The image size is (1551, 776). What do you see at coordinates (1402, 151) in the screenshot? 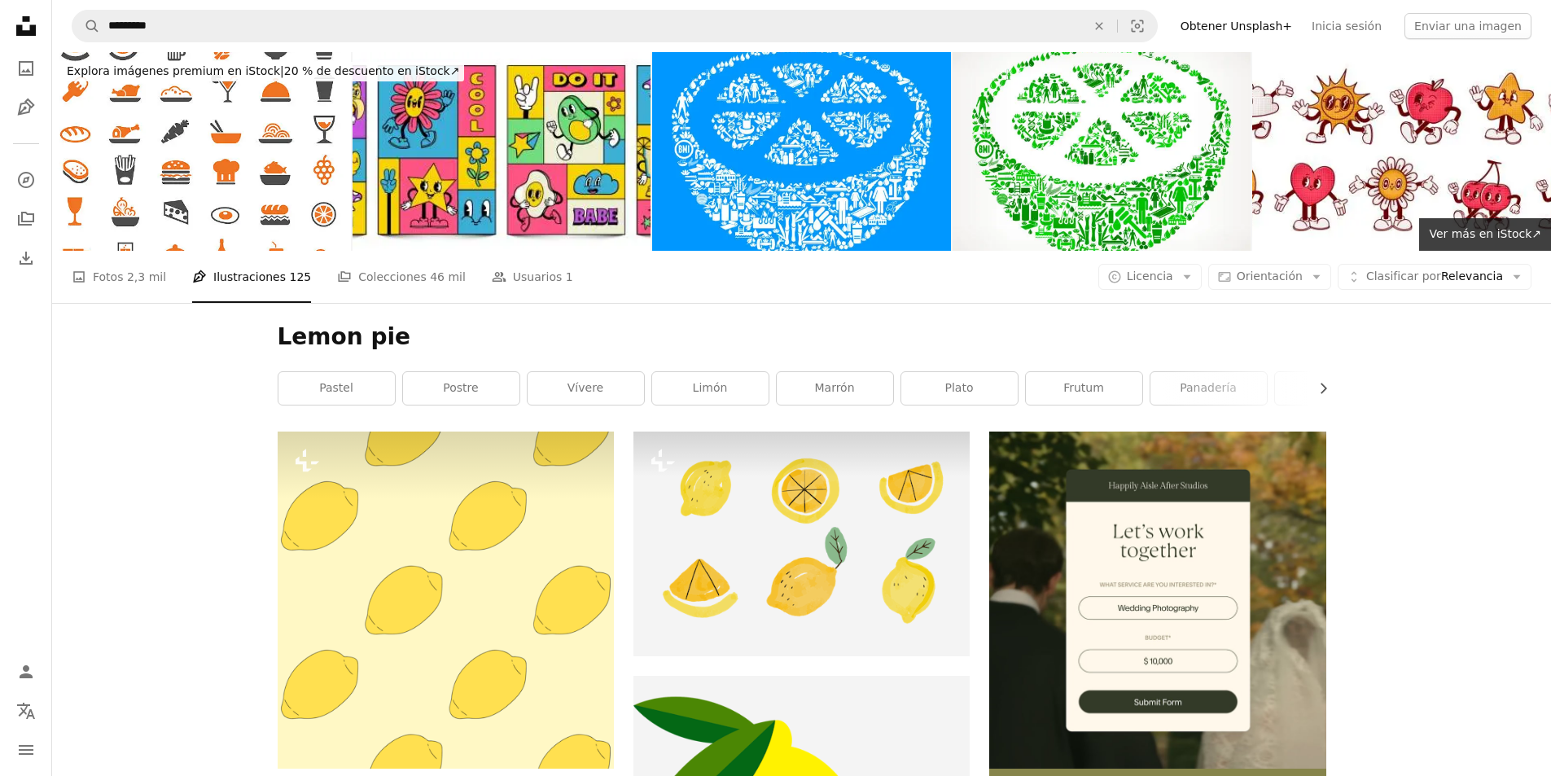
I see `img: Personaje abstracto de dibujos animados. Personajes retro de moda, sol y nube cómicos, mascota co...` at bounding box center [1402, 151].